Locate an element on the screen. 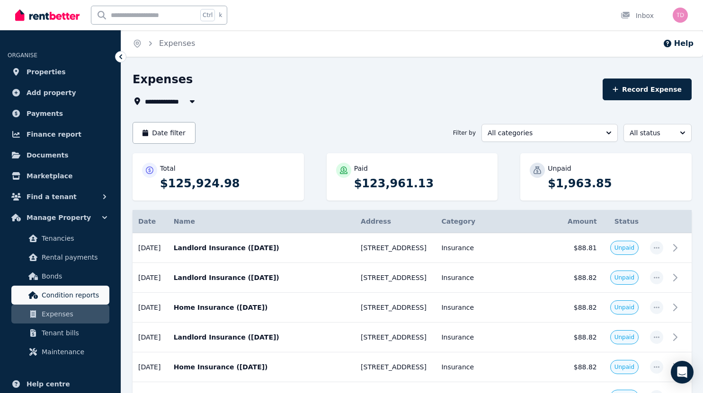 This screenshot has height=393, width=703. h1: Expenses is located at coordinates (162, 79).